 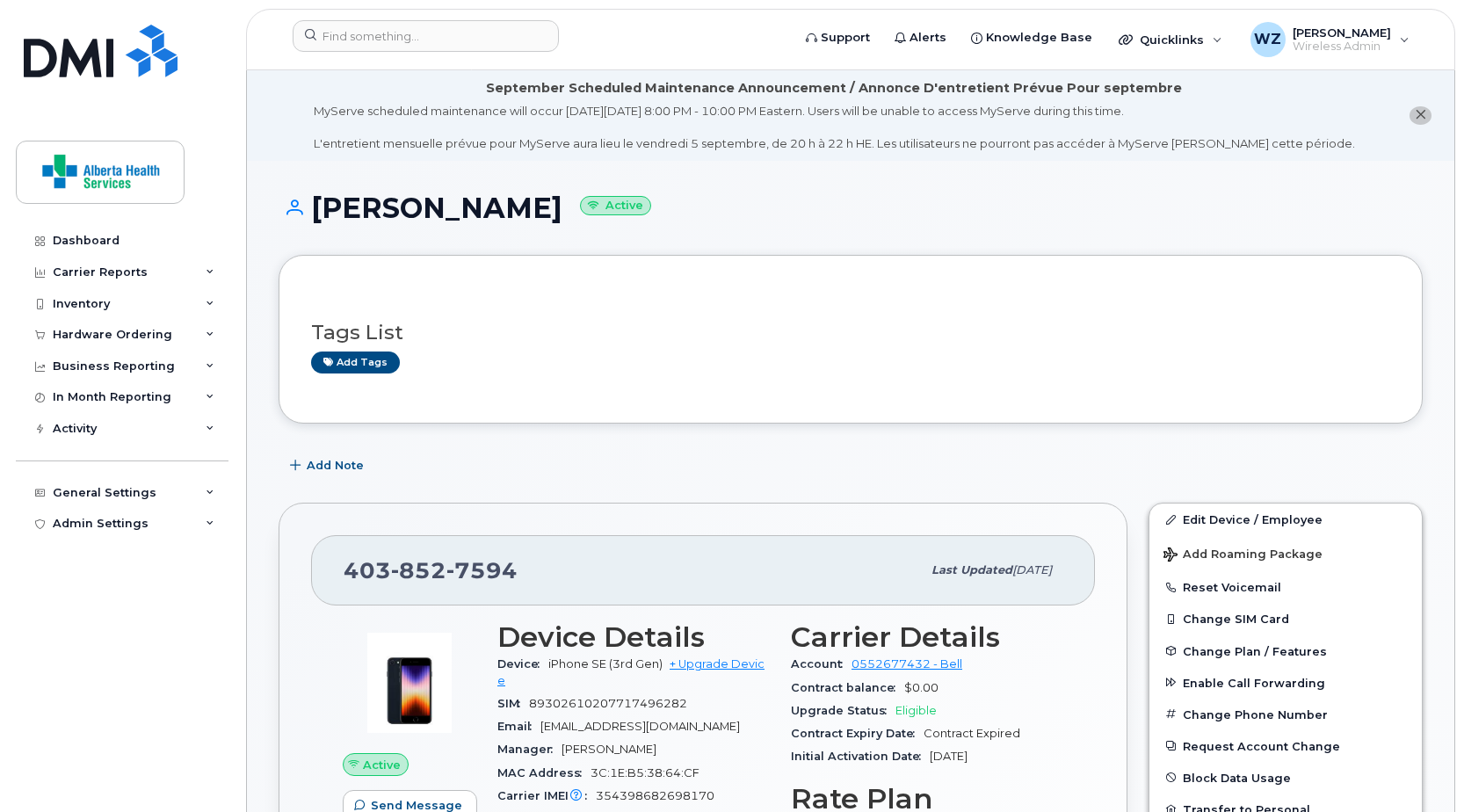 What do you see at coordinates (605, 664) in the screenshot?
I see `span: iPhone SE (3rd Gen)` at bounding box center [605, 664].